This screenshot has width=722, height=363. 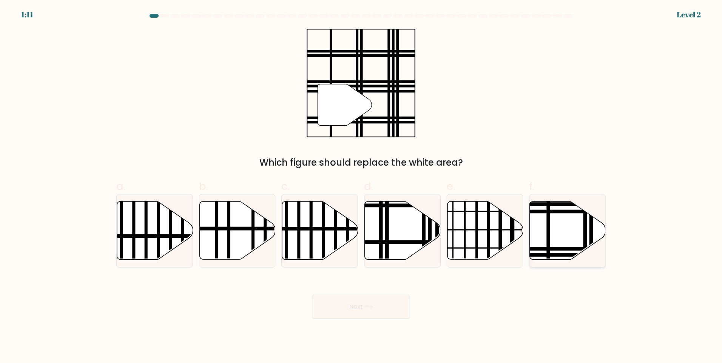 What do you see at coordinates (285, 186) in the screenshot?
I see `span: c.` at bounding box center [285, 186].